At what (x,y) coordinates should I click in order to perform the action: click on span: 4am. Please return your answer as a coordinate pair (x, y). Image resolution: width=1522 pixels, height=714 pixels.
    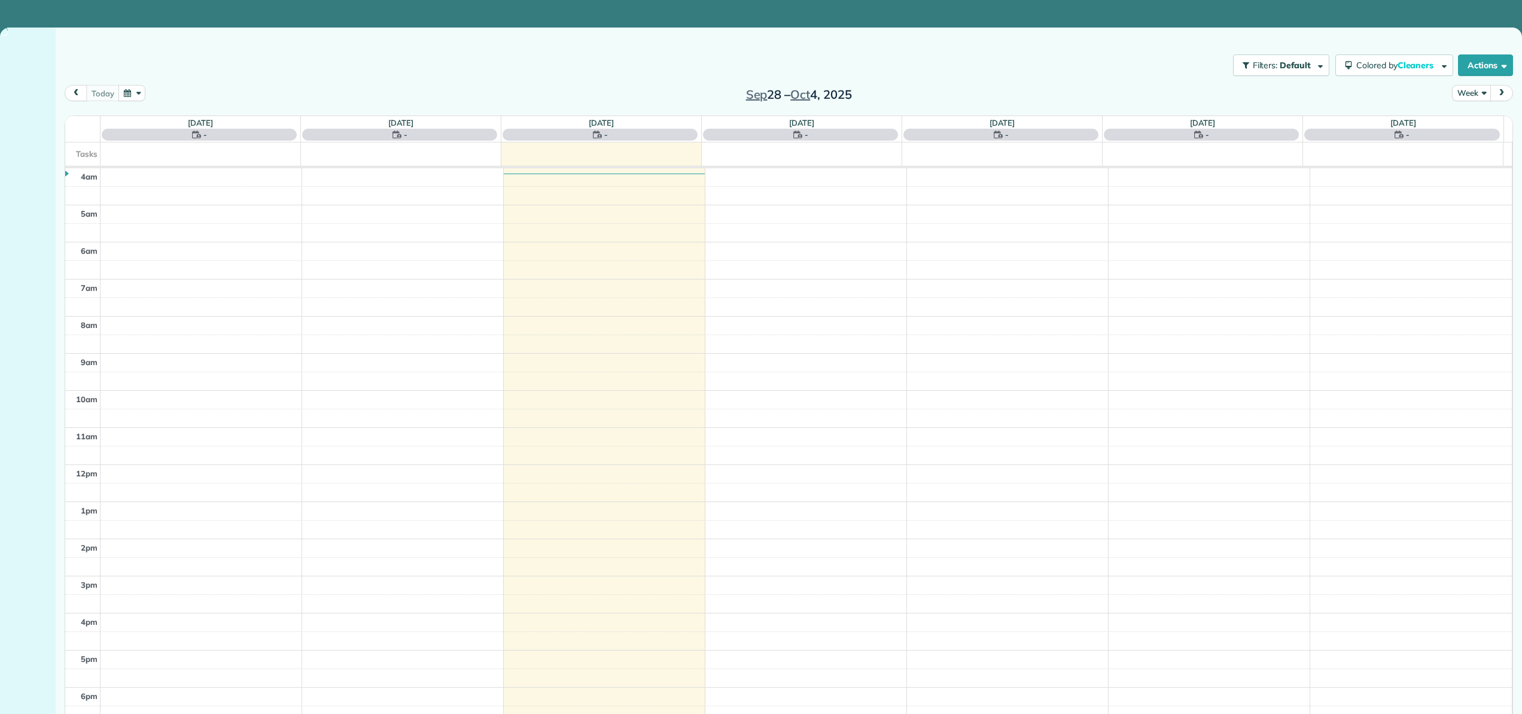
    Looking at the image, I should click on (89, 177).